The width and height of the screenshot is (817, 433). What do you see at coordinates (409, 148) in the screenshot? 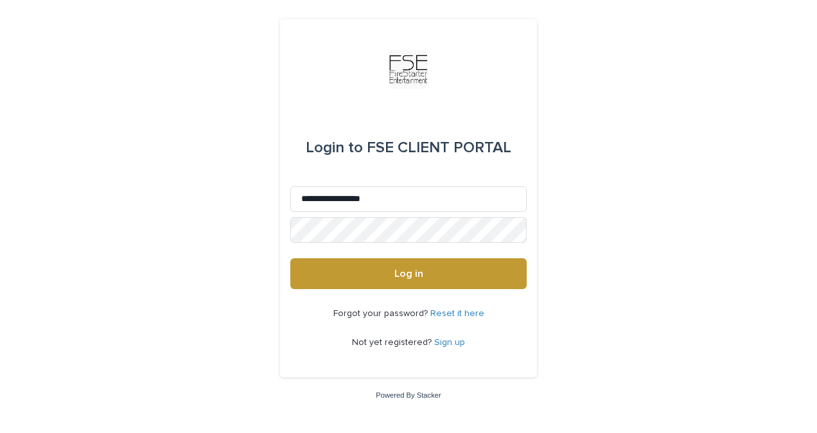
I see `div: FSE CLIENT PORTAL` at bounding box center [409, 148].